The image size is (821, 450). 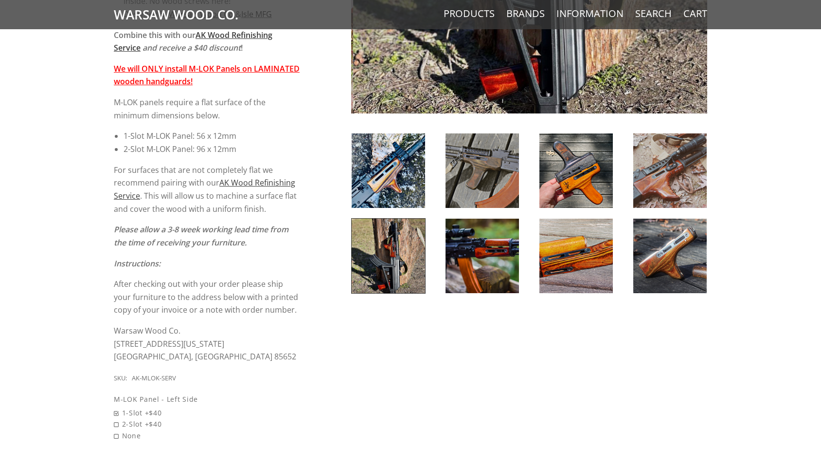 What do you see at coordinates (154, 378) in the screenshot?
I see `div: AK-MLOK-SERV` at bounding box center [154, 378].